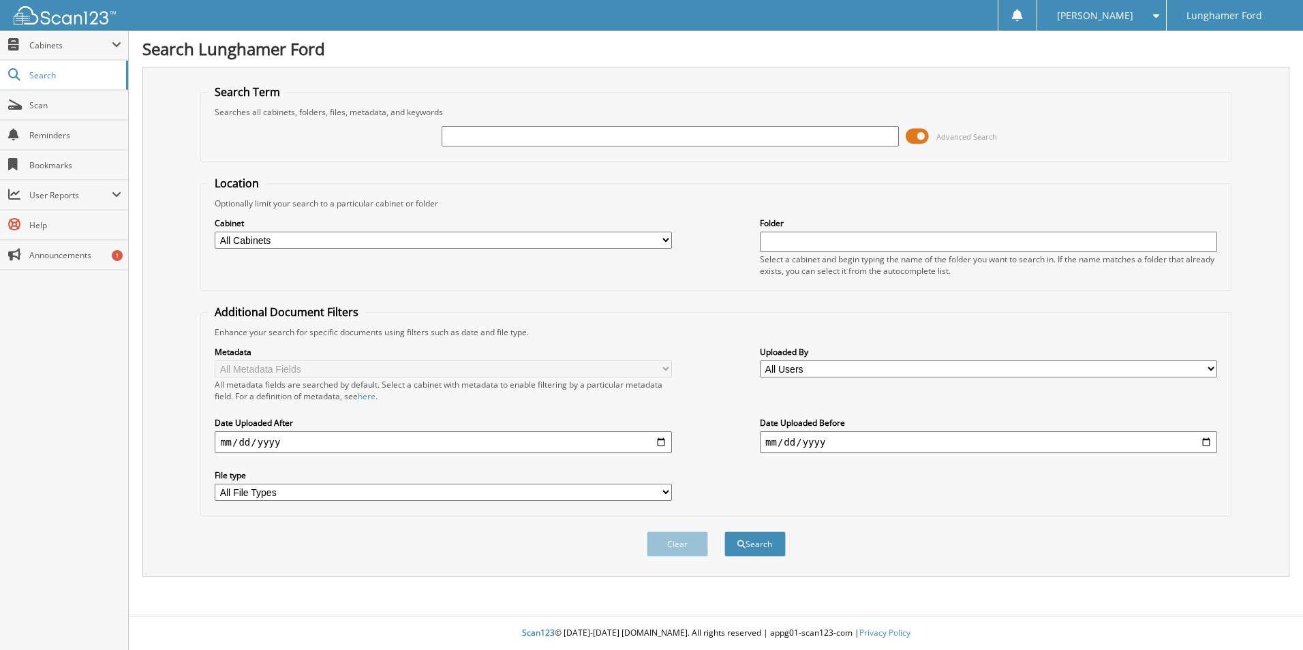 The height and width of the screenshot is (650, 1303). I want to click on legend: Search Term, so click(247, 92).